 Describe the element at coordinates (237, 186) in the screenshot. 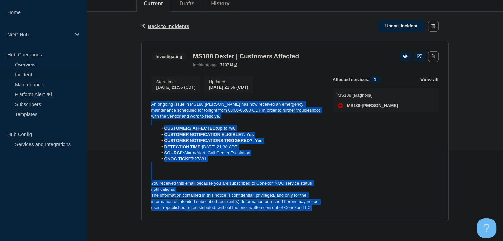

I see `p: You received this email because you are subscribed to Conexon NOC service status notifications.` at that location.